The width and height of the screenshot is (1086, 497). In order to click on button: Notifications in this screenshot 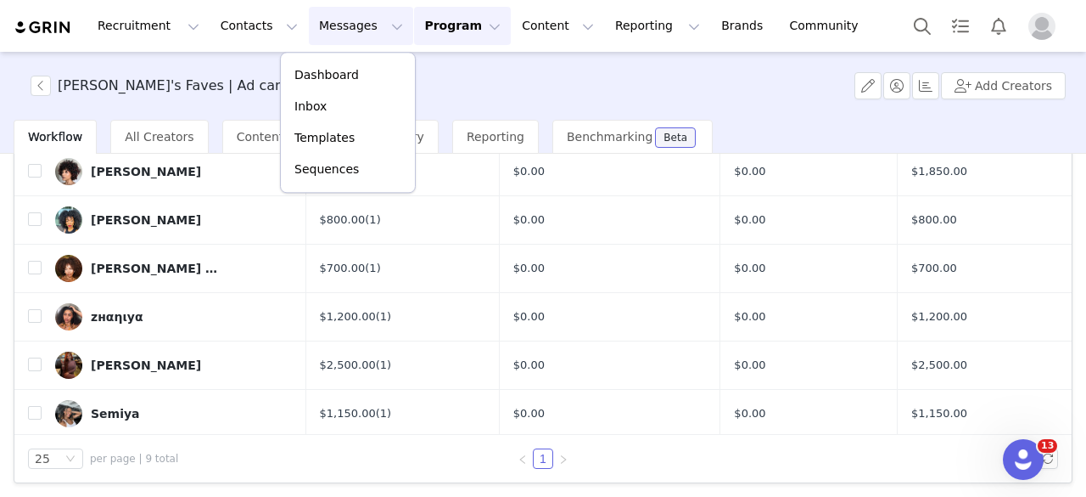, I will do `click(999, 25)`.